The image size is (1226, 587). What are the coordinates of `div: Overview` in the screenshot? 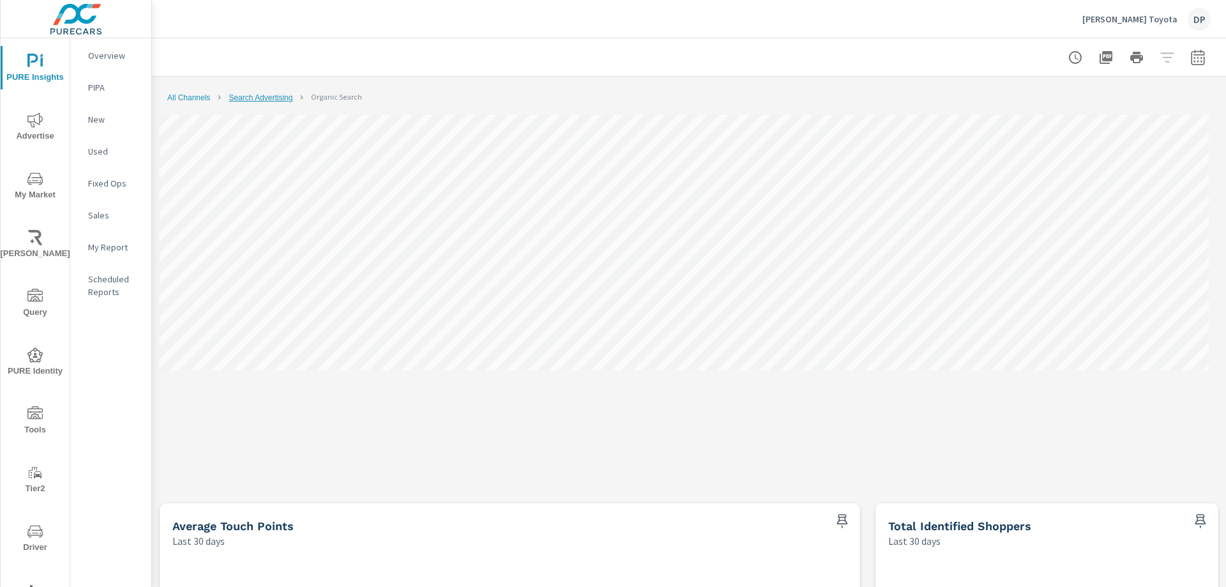 It's located at (111, 56).